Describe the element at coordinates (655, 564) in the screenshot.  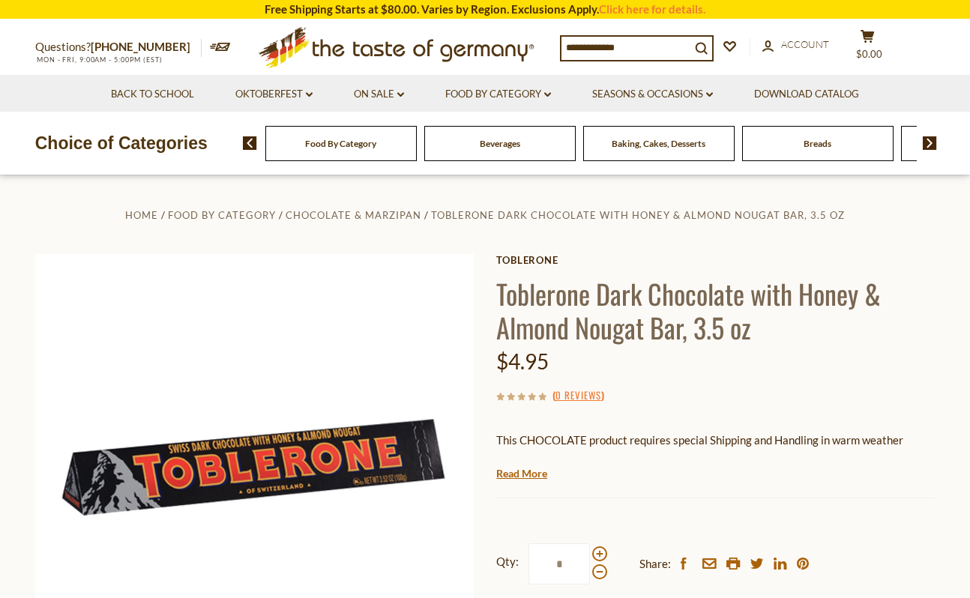
I see `span: Share:` at that location.